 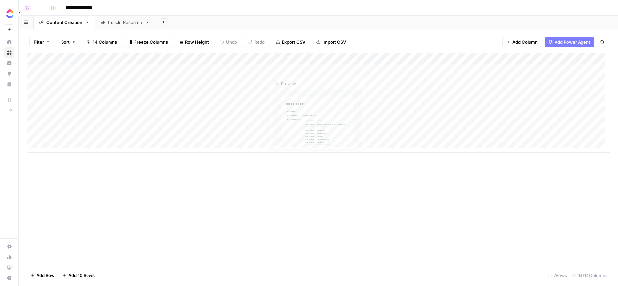 I want to click on button: Add Row, so click(x=42, y=275).